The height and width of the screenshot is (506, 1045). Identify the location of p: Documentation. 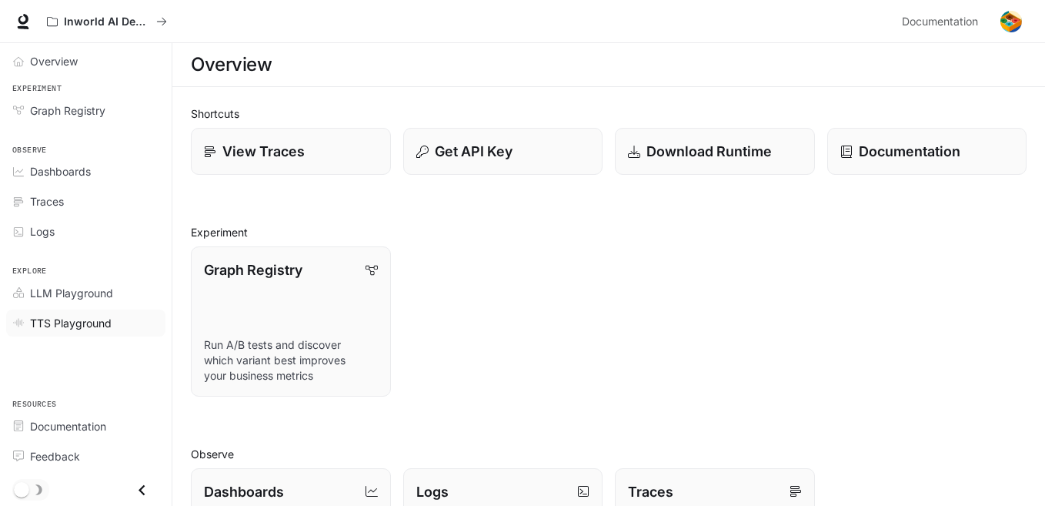
(910, 151).